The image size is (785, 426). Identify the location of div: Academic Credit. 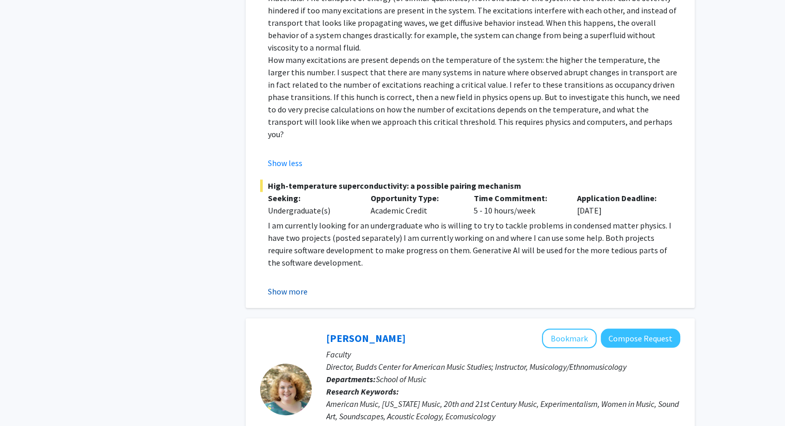
(415, 204).